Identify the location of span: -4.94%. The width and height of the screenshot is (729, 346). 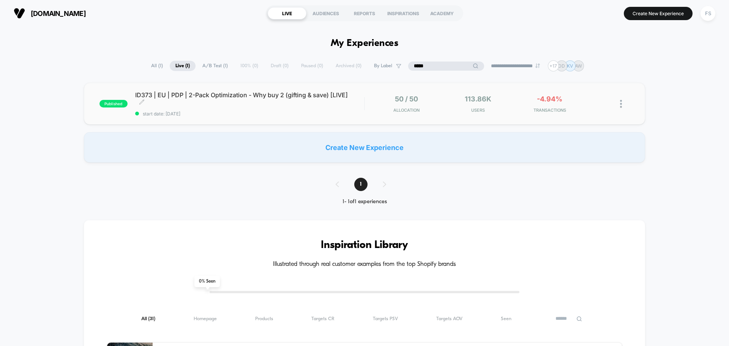
(550, 99).